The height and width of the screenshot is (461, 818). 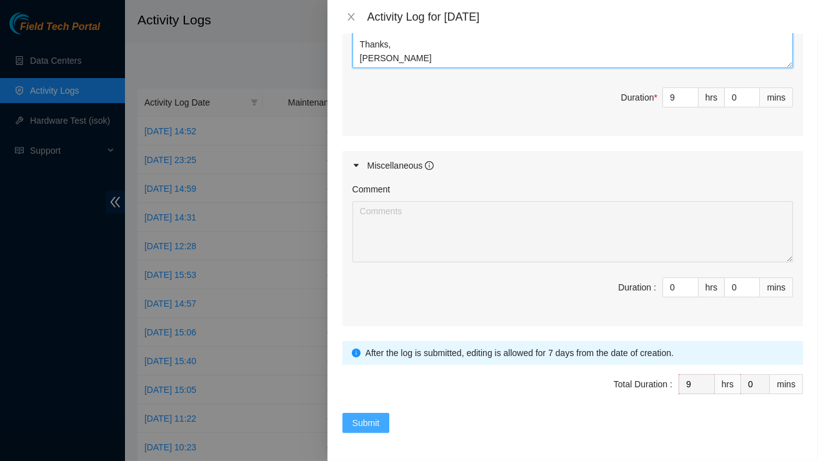 I want to click on div: Miscellaneous, so click(x=400, y=166).